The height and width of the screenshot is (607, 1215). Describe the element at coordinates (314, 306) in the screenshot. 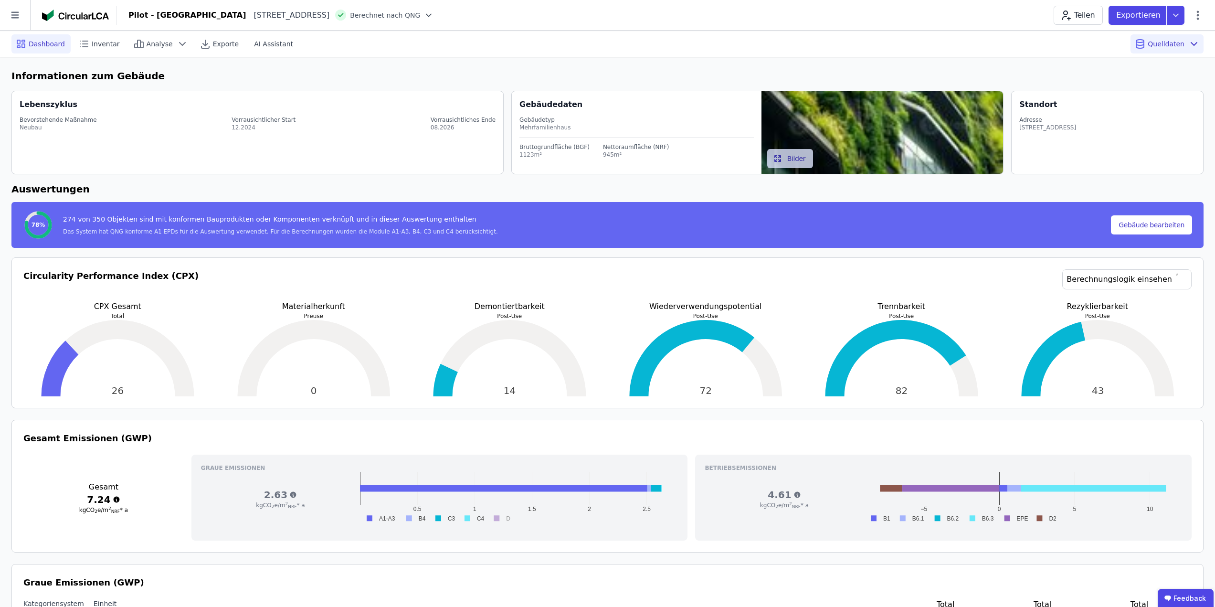

I see `p: Materialherkunft` at that location.